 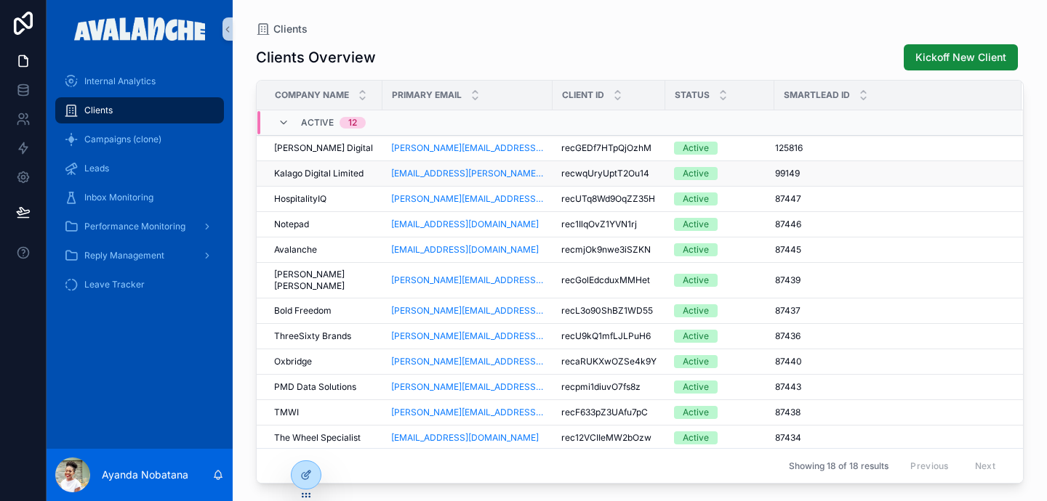 I want to click on a: TMWI, so click(x=323, y=413).